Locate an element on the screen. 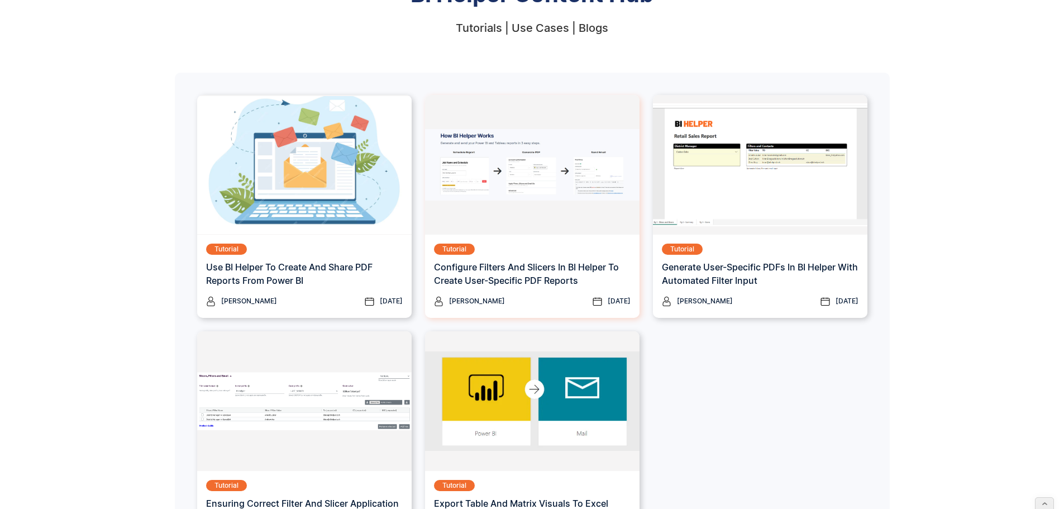 The width and height of the screenshot is (1064, 509). h3: Configure Filters And Slicers In BI Helper To Create User-Specific PDF Reports is located at coordinates (532, 274).